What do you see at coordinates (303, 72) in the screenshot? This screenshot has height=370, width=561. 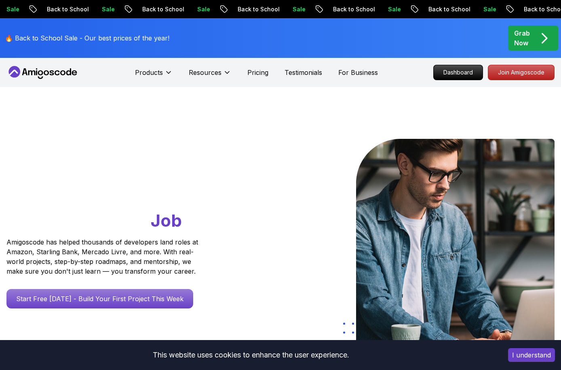 I see `p: Testimonials` at bounding box center [303, 72].